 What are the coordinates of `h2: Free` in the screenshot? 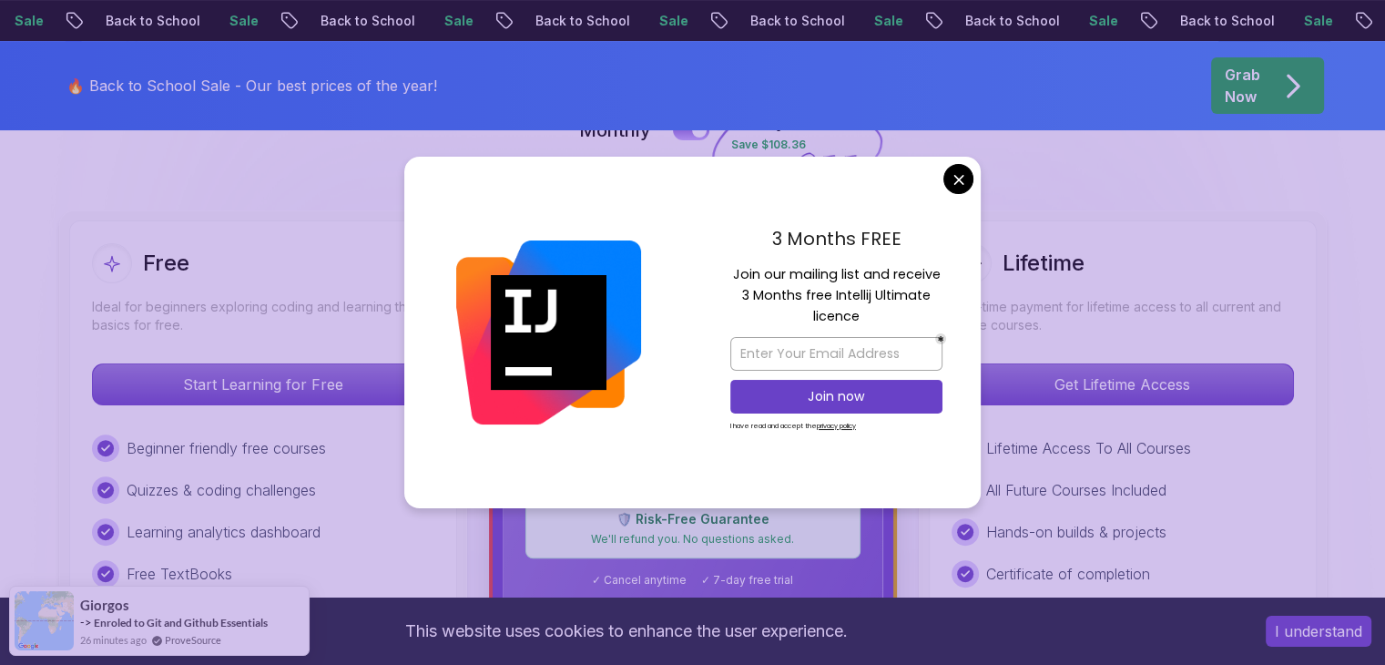 It's located at (166, 263).